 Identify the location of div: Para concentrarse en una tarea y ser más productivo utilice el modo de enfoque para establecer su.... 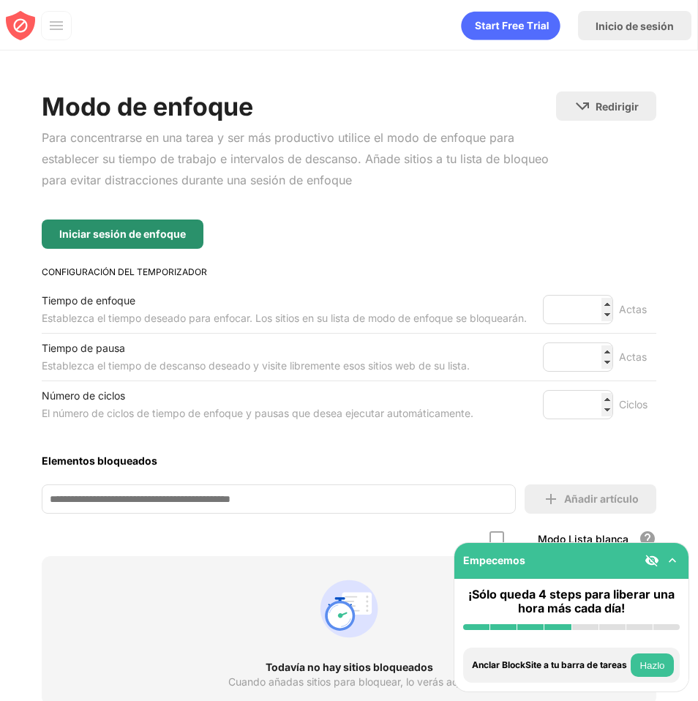
(298, 159).